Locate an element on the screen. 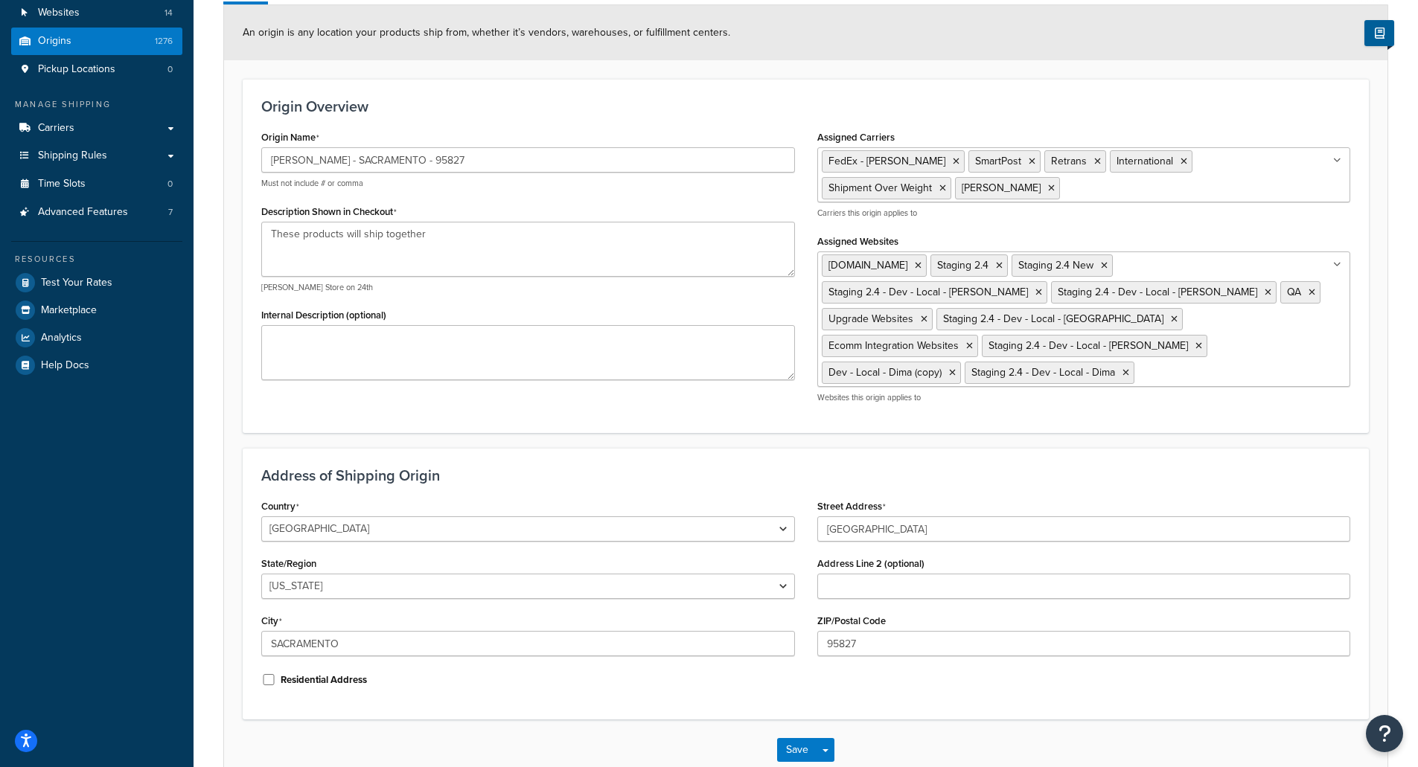 This screenshot has width=1418, height=767. a: Analytics is located at coordinates (97, 338).